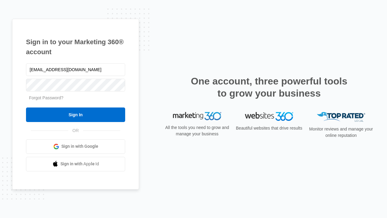 The image size is (387, 218). I want to click on a: Sign in with Google, so click(76, 146).